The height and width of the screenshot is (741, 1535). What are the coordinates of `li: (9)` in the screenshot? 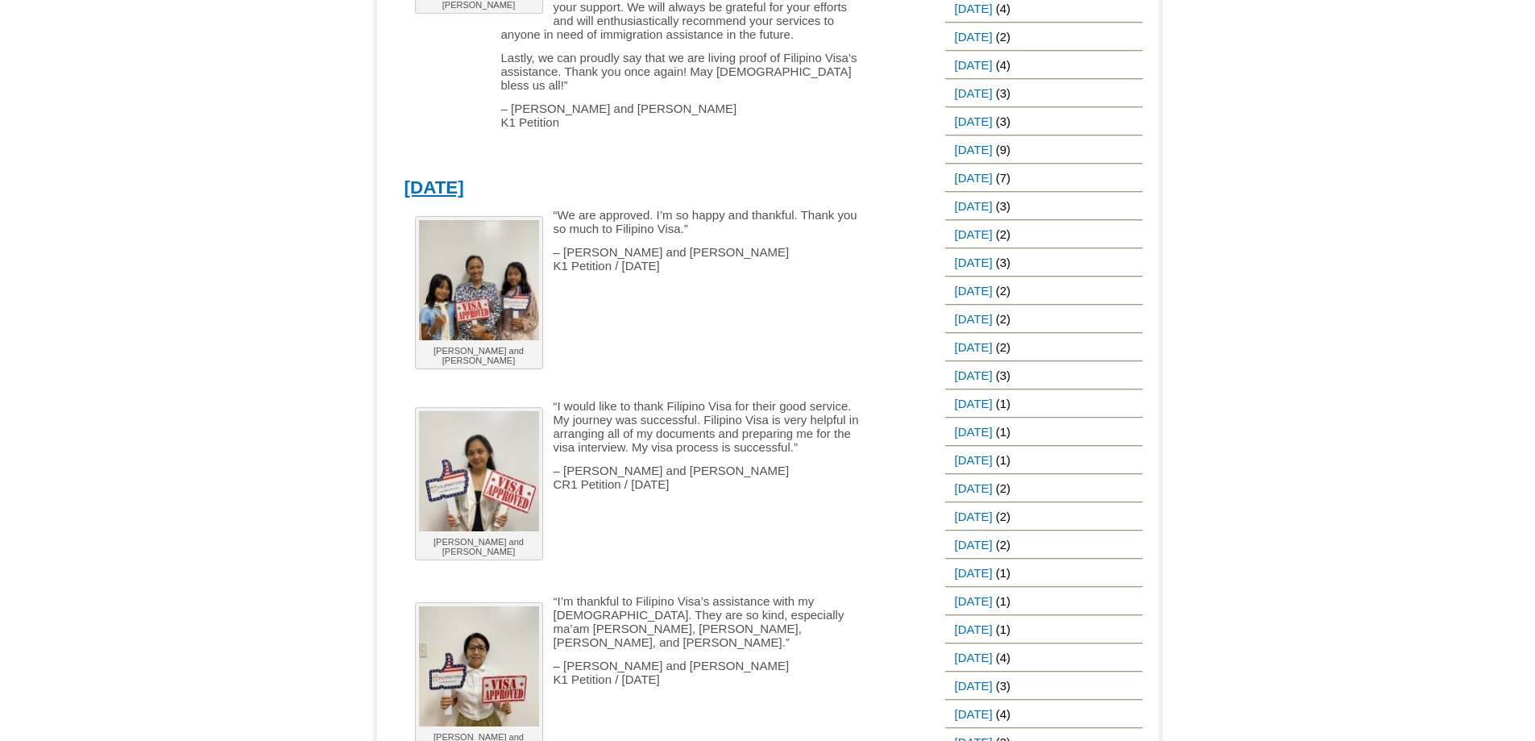 It's located at (1044, 149).